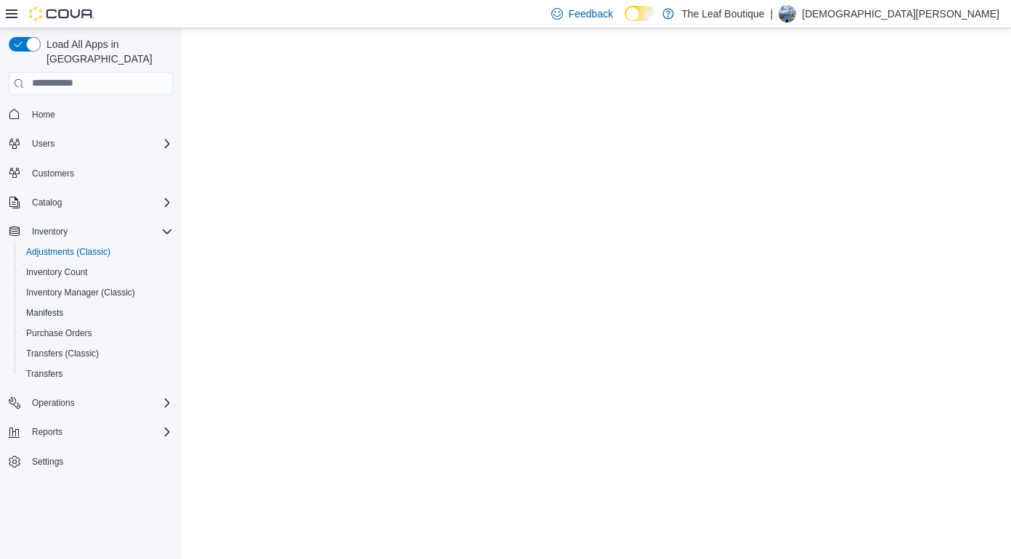  What do you see at coordinates (44, 374) in the screenshot?
I see `a: Transfers` at bounding box center [44, 374].